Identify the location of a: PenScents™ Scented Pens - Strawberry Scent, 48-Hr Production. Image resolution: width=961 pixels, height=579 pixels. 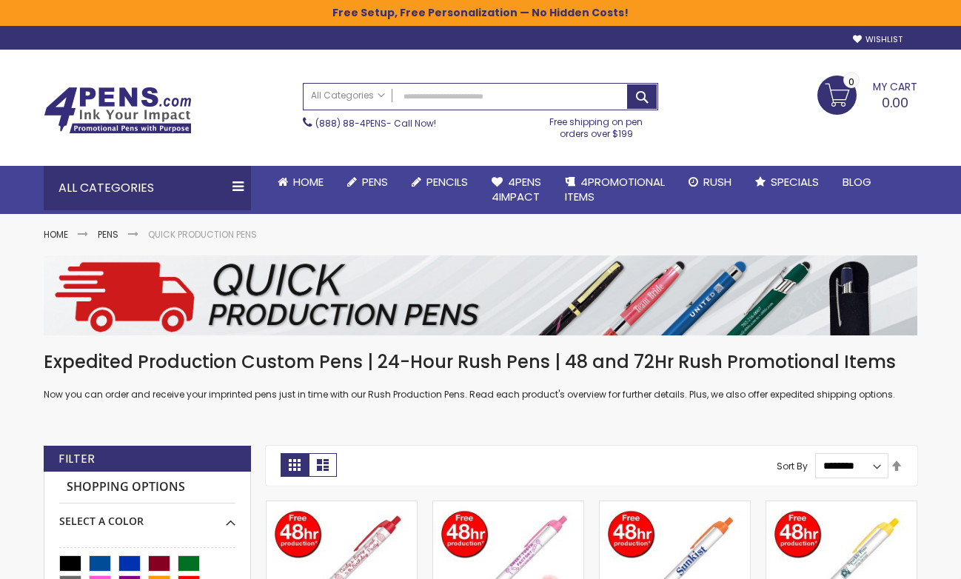
(341, 507).